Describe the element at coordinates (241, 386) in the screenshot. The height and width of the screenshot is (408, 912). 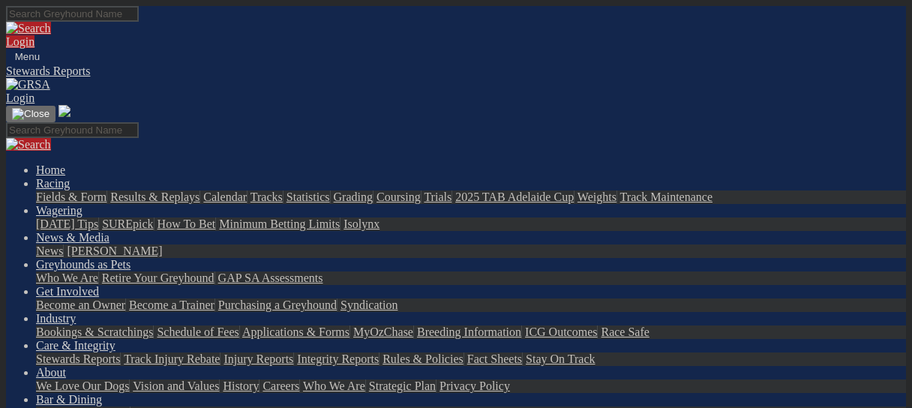
I see `a: History` at that location.